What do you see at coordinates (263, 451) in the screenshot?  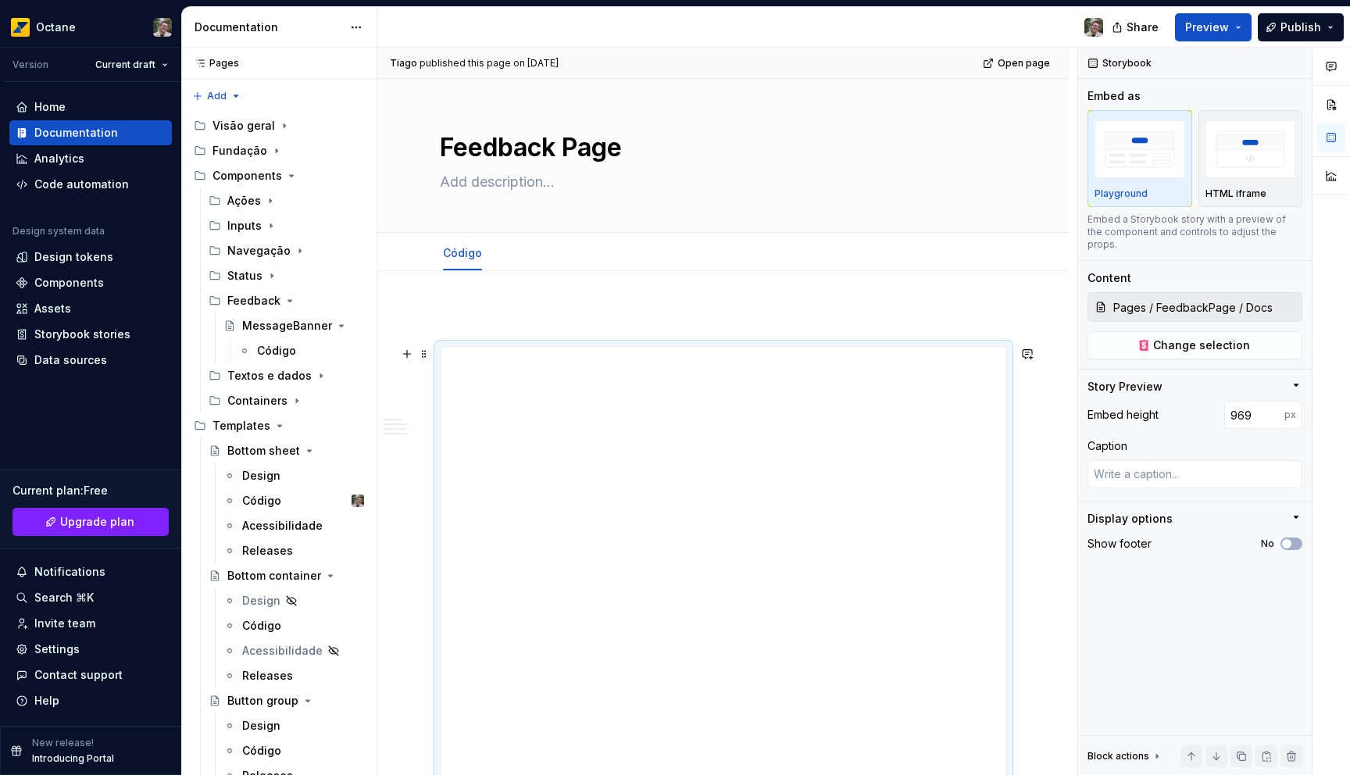 I see `div: Bottom sheet` at bounding box center [263, 451].